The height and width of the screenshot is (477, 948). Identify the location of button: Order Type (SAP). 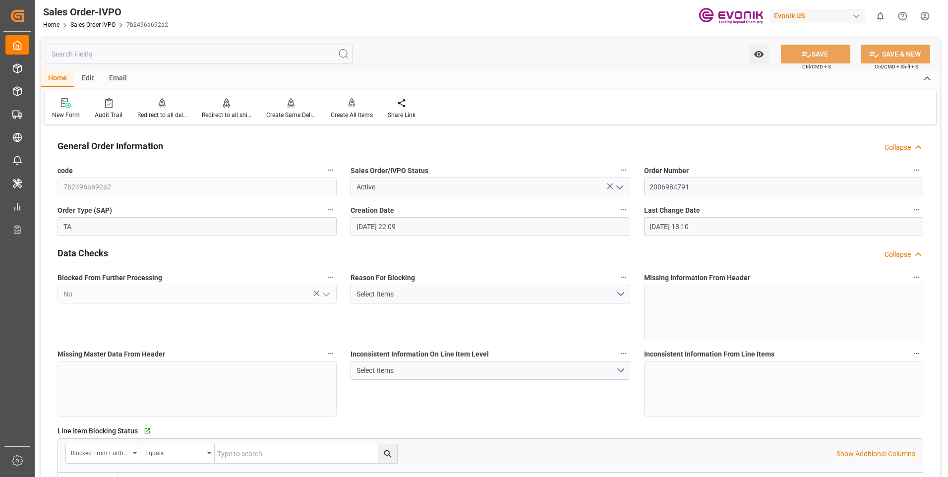
(330, 210).